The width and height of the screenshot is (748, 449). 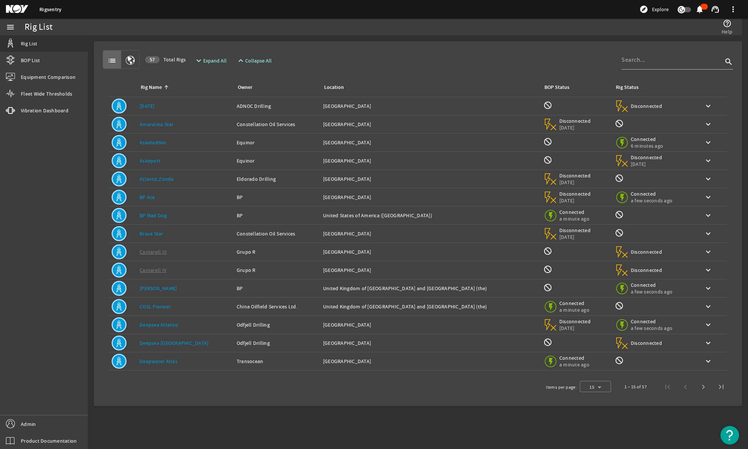 I want to click on div: 1 – 15 of 57, so click(x=635, y=387).